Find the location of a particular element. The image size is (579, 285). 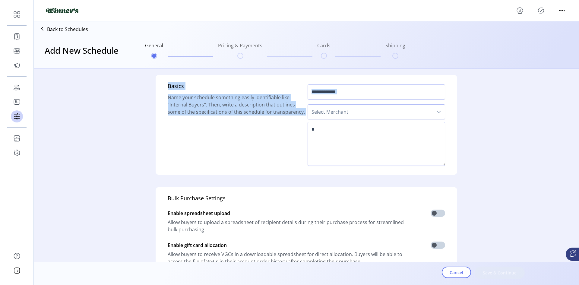

button: Cancel is located at coordinates (456, 272).